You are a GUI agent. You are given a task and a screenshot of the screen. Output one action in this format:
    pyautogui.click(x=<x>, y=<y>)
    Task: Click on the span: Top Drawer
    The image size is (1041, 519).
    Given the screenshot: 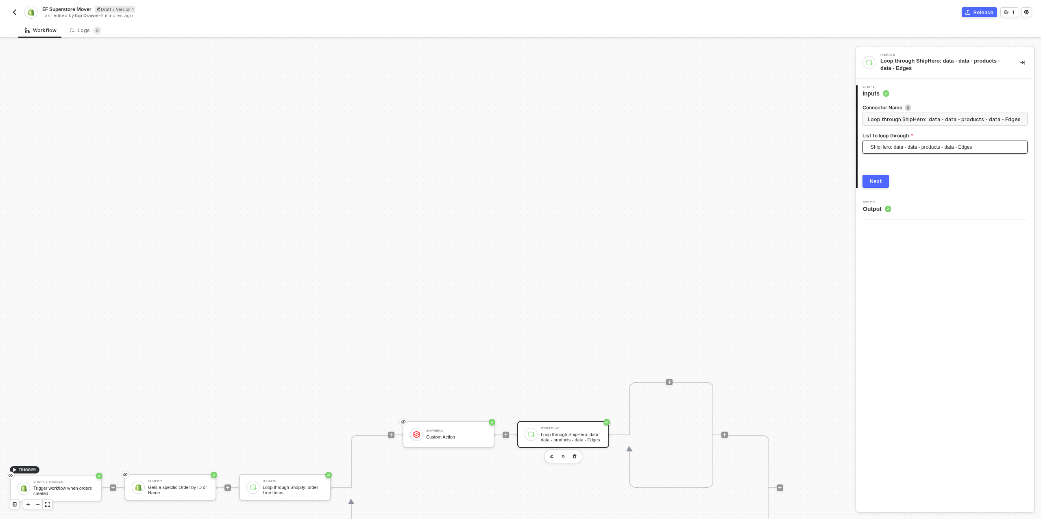 What is the action you would take?
    pyautogui.click(x=86, y=15)
    